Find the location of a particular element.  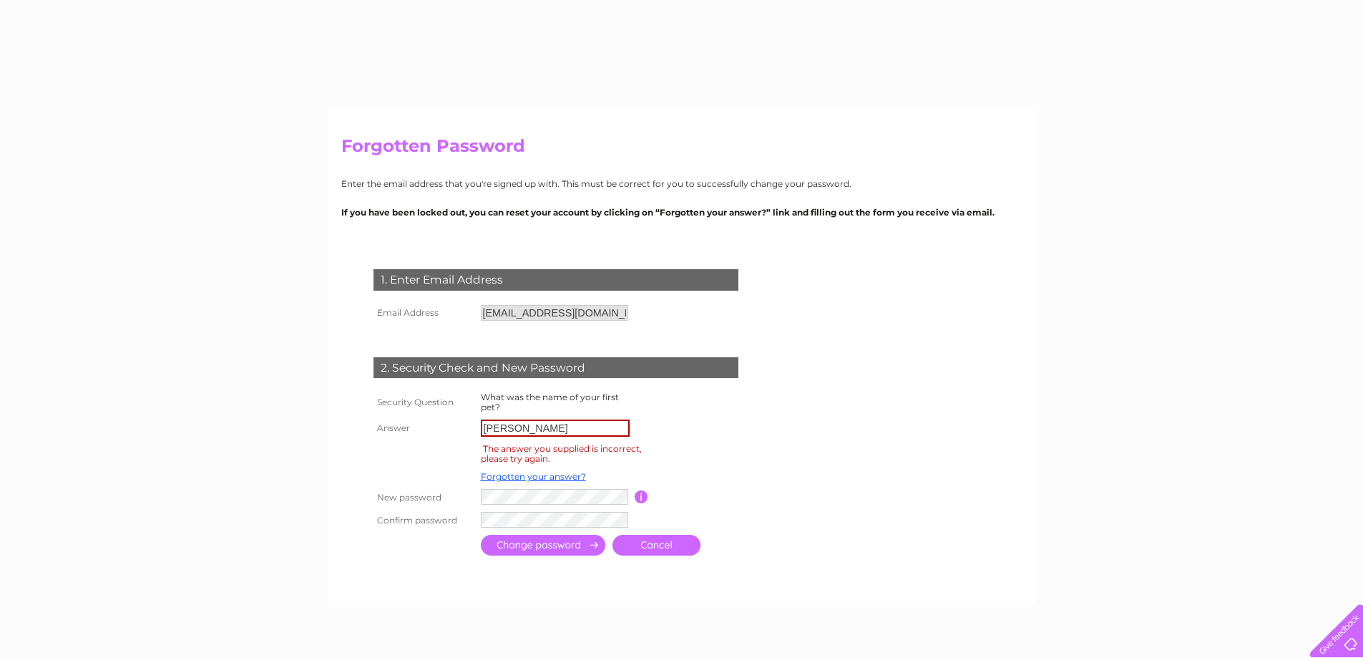

th: Security Question is located at coordinates (424, 402).